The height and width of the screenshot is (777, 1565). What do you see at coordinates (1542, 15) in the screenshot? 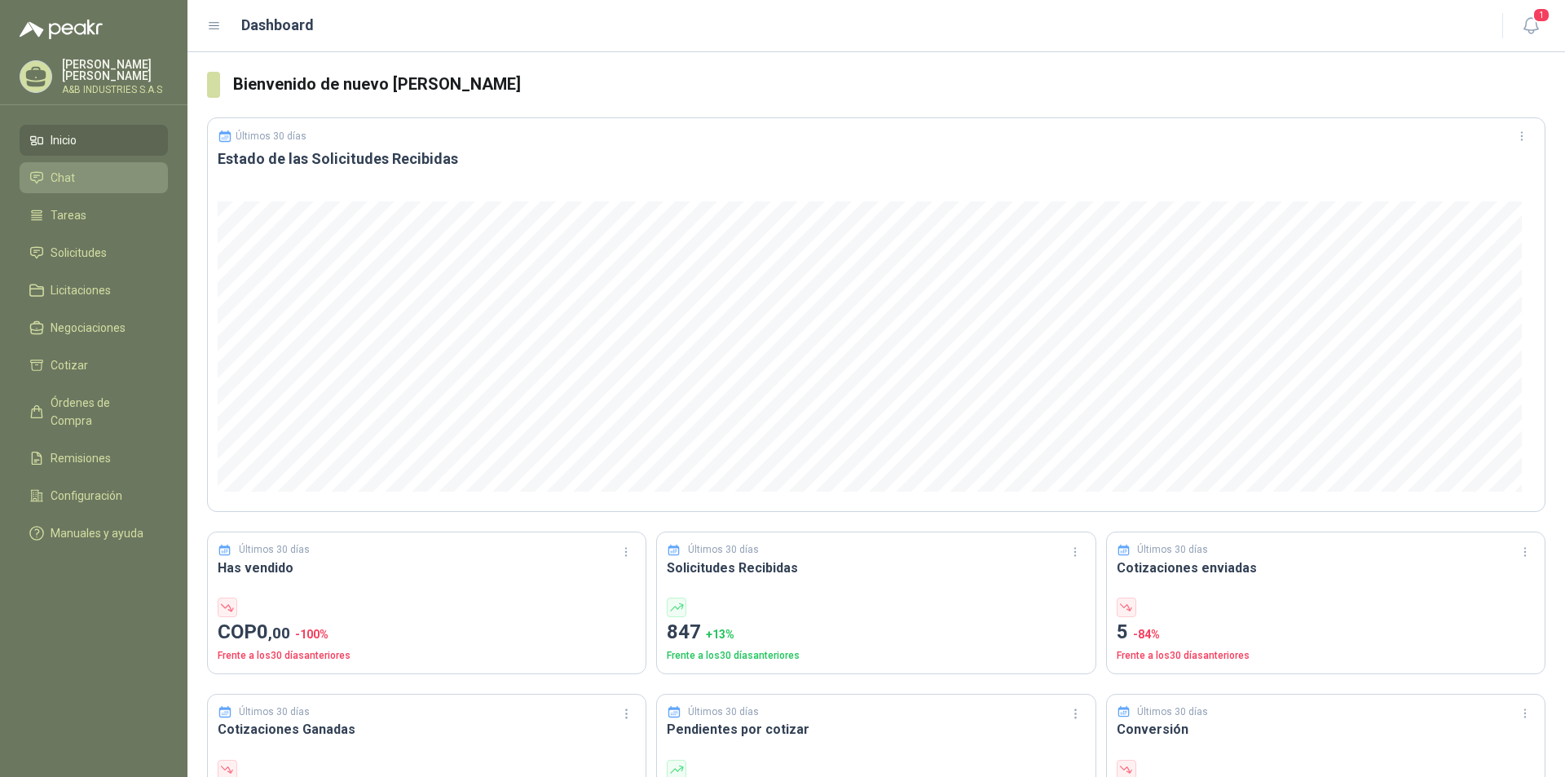
I see `span: 1` at bounding box center [1542, 15].